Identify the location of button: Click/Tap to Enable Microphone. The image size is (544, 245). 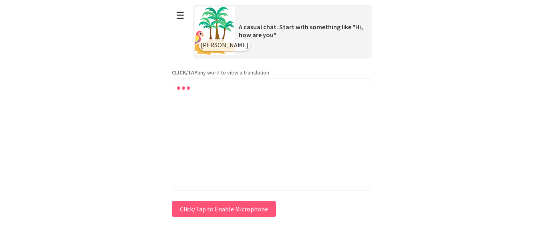
(224, 209).